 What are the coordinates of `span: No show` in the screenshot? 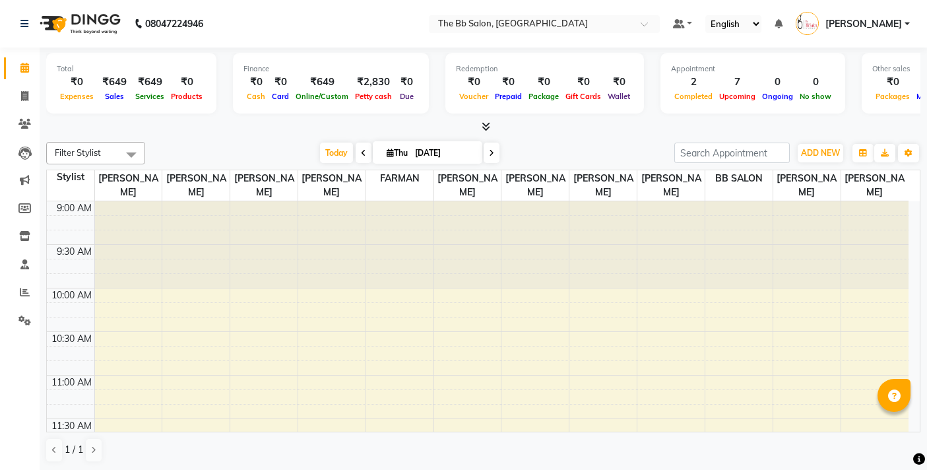 It's located at (815, 96).